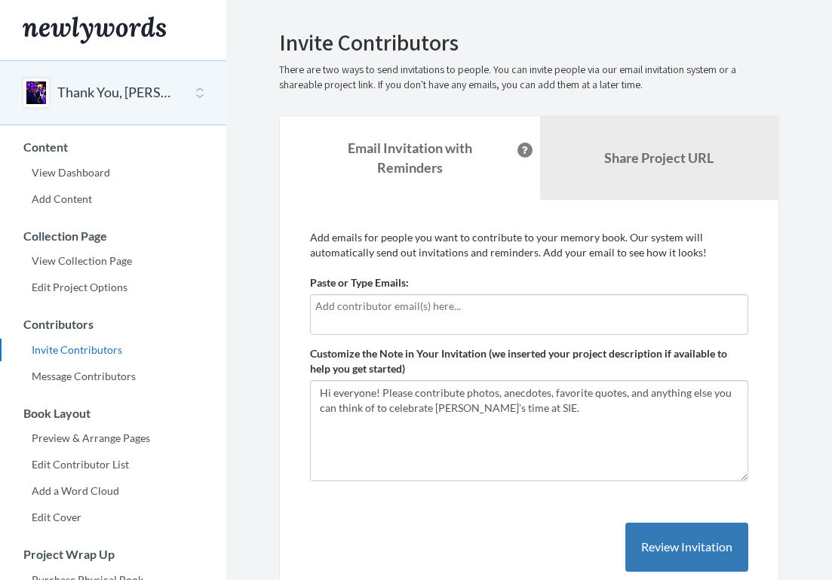  What do you see at coordinates (359, 283) in the screenshot?
I see `label: Paste or Type Emails:` at bounding box center [359, 283].